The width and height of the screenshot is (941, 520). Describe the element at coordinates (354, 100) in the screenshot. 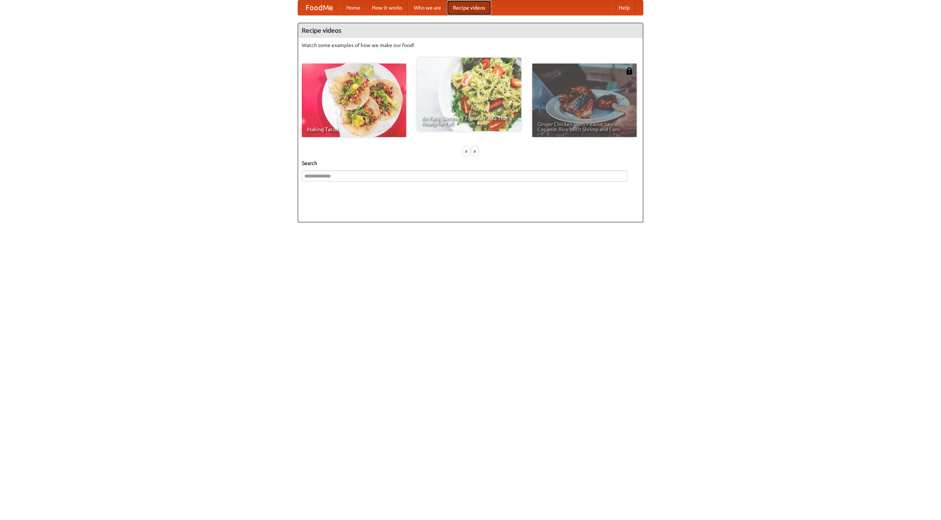

I see `a: Making Tacos` at that location.